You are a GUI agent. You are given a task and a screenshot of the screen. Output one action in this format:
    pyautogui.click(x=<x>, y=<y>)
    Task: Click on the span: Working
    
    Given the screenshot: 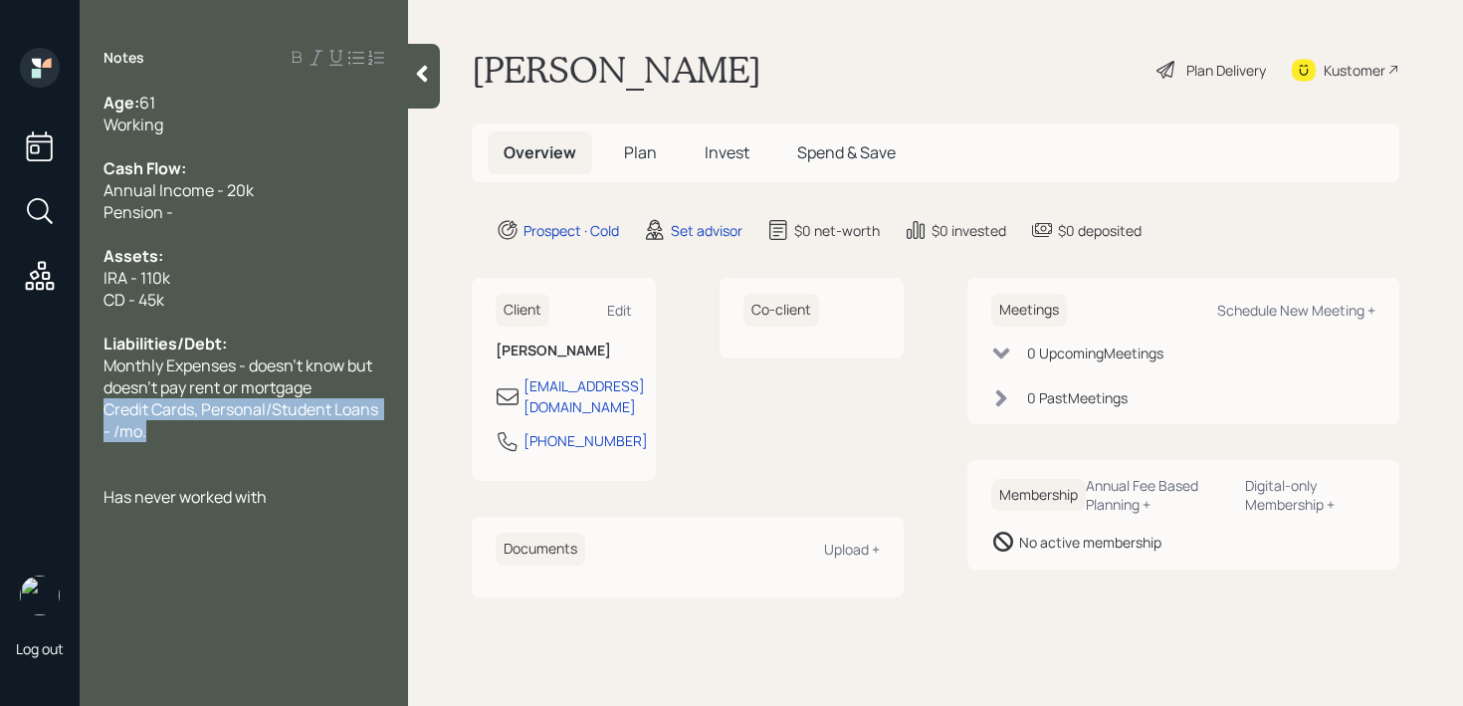 What is the action you would take?
    pyautogui.click(x=133, y=124)
    